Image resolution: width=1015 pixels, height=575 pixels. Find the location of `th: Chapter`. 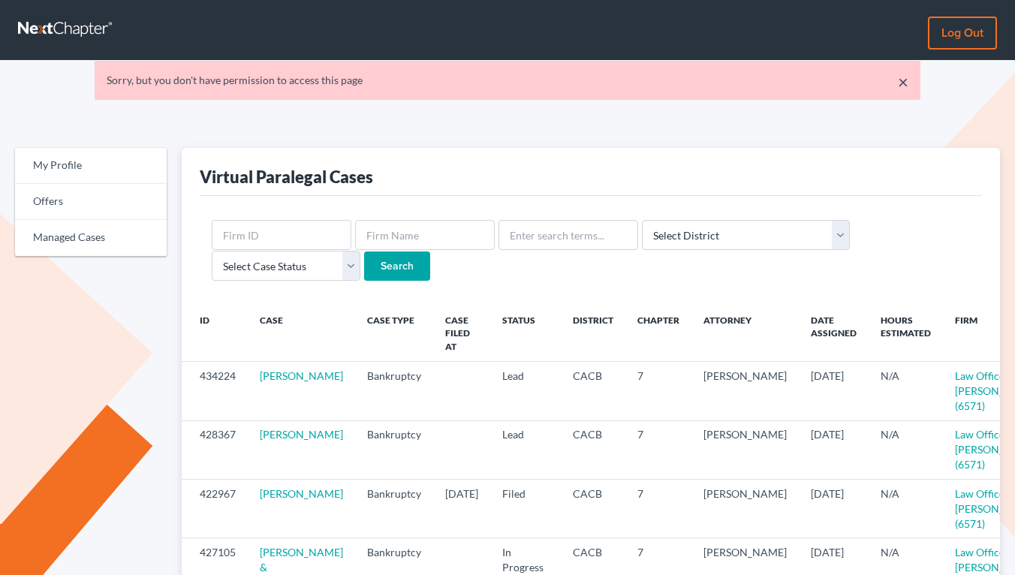

th: Chapter is located at coordinates (658, 333).